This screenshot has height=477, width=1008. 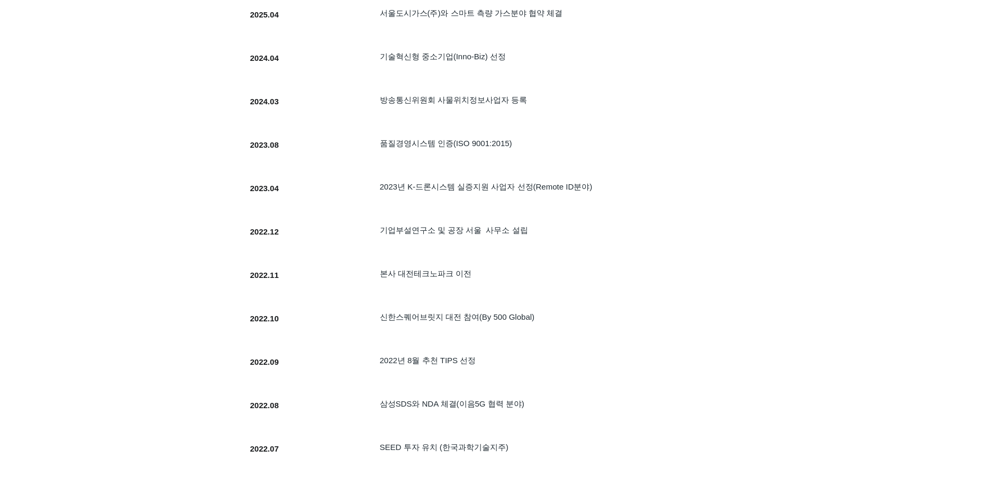 I want to click on span: 2022.07, so click(x=265, y=448).